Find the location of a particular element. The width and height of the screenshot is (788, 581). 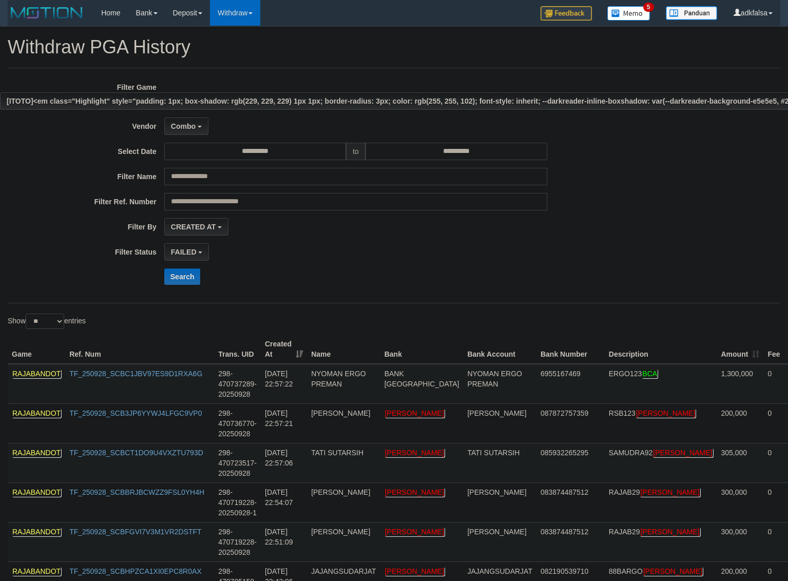

a: TF_250928_SCBFGVI7V3M1VR2DSTFT is located at coordinates (136, 532).